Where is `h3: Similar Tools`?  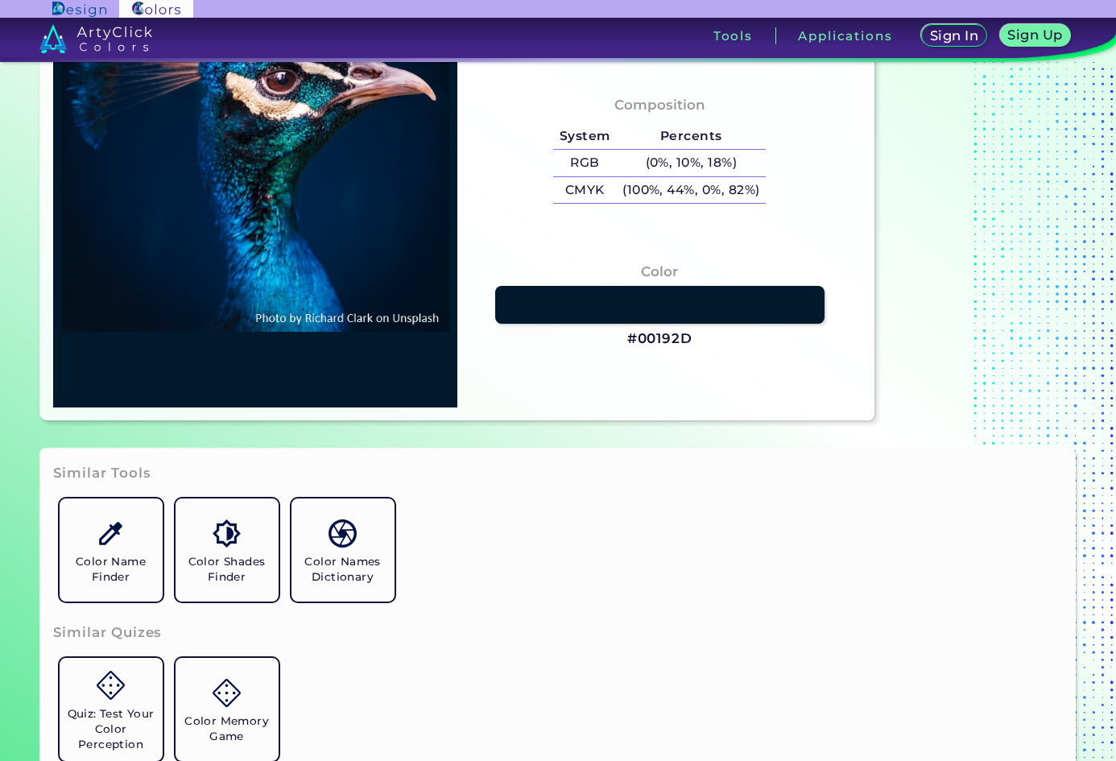
h3: Similar Tools is located at coordinates (102, 473).